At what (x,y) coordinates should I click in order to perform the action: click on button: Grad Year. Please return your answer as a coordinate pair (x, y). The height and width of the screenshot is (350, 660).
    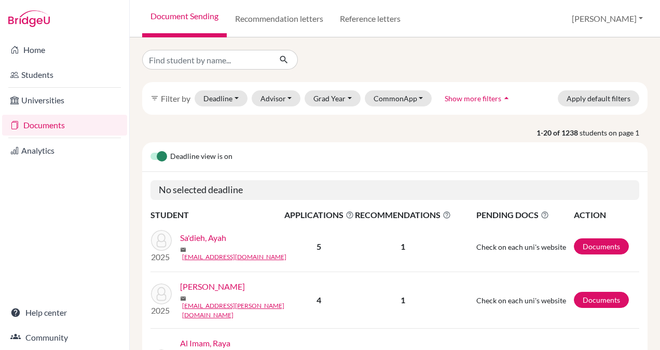
    Looking at the image, I should click on (333, 98).